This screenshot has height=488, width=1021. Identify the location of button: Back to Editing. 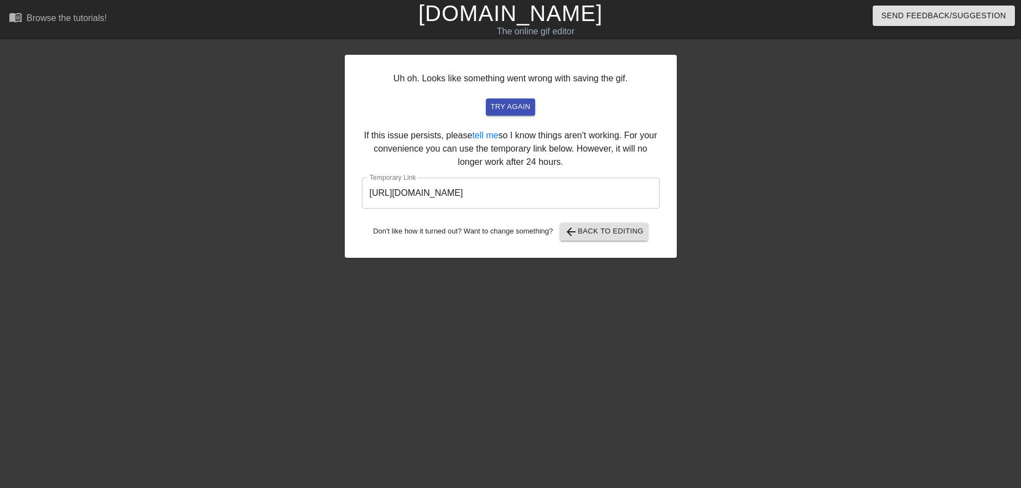
(604, 232).